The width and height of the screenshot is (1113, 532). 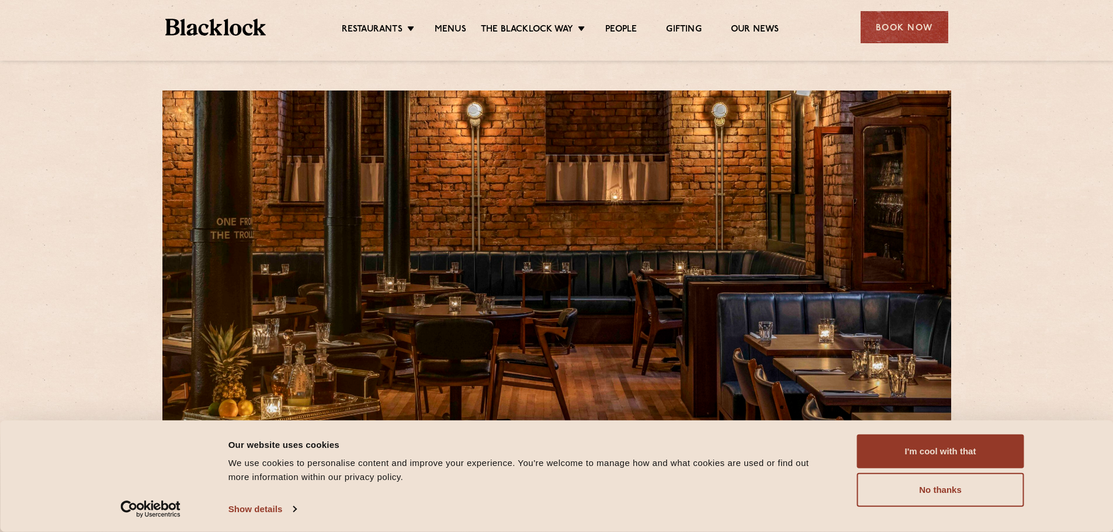 What do you see at coordinates (150, 509) in the screenshot?
I see `a: Usercentrics Cookiebot - opens in a new window` at bounding box center [150, 509].